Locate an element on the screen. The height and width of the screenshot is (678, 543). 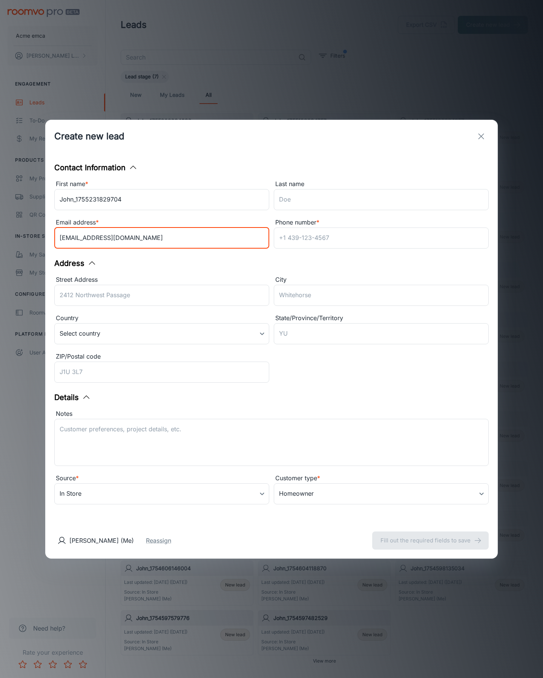
div: Last name is located at coordinates (381, 184).